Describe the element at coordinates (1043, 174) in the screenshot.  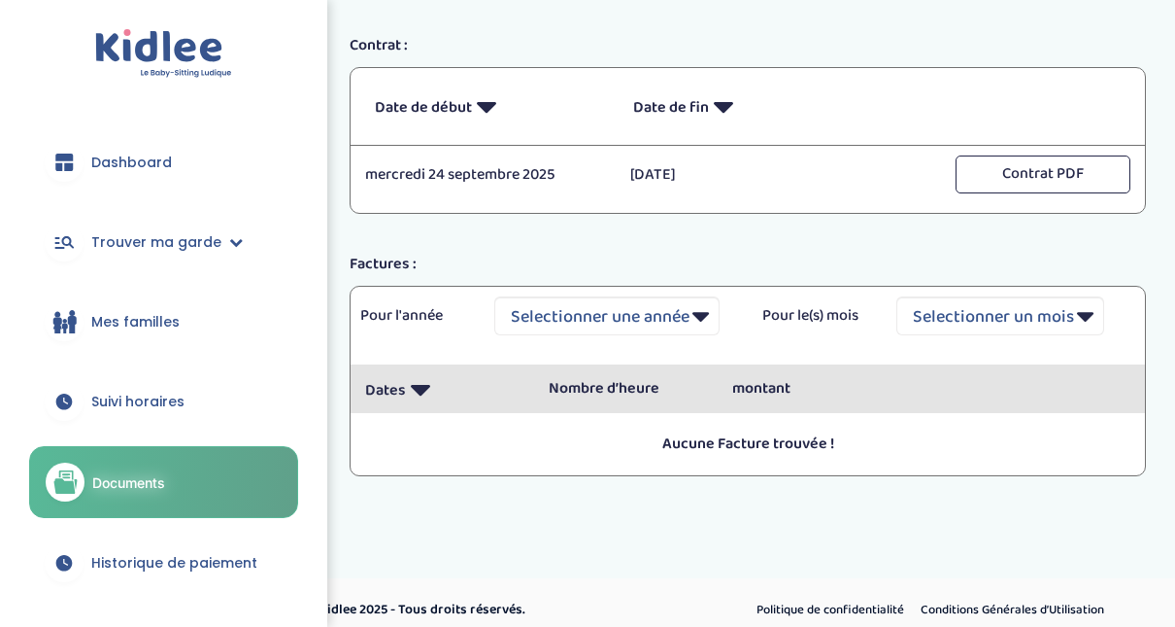
I see `button: Contrat PDF` at that location.